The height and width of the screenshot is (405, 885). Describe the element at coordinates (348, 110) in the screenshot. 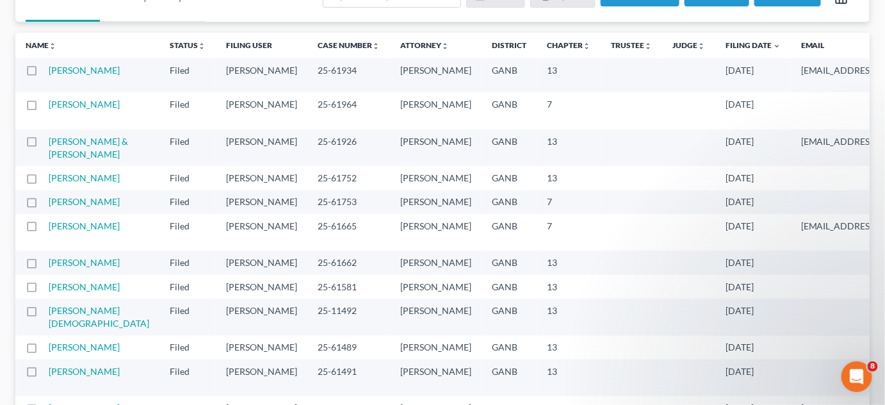

I see `td: 25-61964` at that location.